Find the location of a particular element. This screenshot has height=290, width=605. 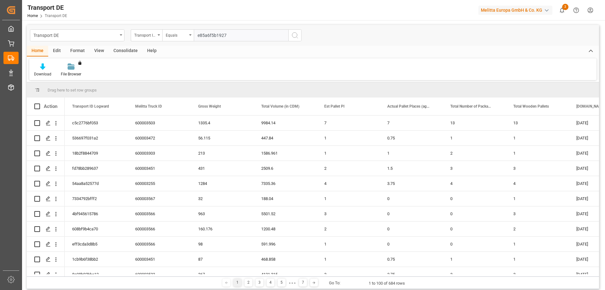

div: 367 is located at coordinates (222, 274).